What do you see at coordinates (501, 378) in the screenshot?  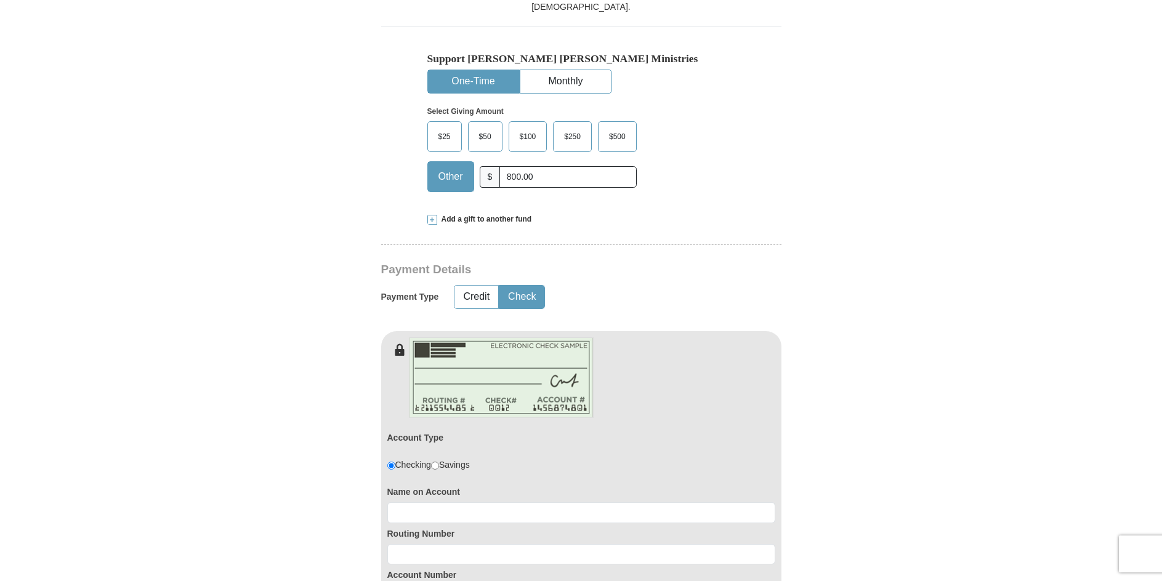 I see `img: check-en.png` at bounding box center [501, 378].